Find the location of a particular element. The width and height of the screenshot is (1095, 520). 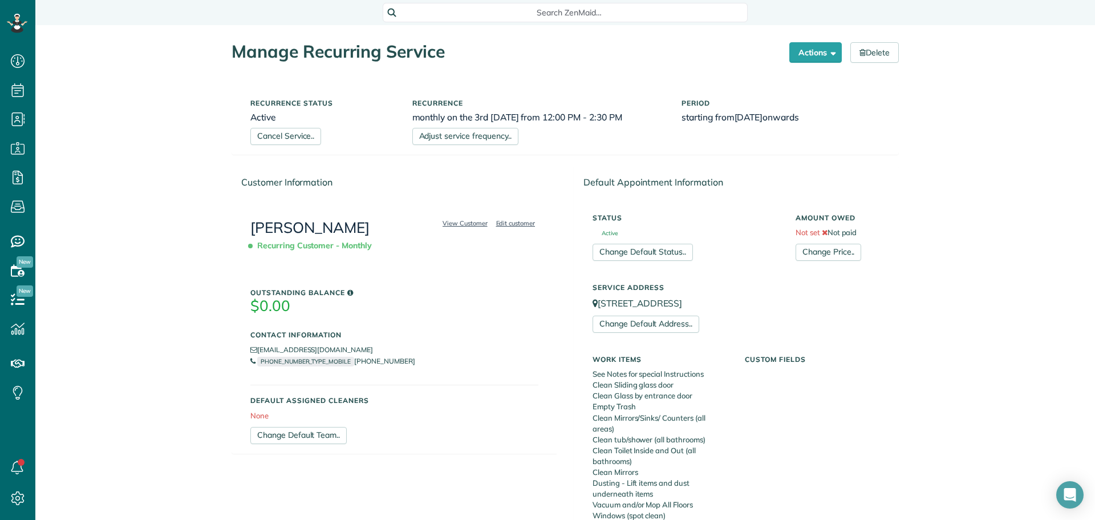

div: Not paid is located at coordinates (838, 234).